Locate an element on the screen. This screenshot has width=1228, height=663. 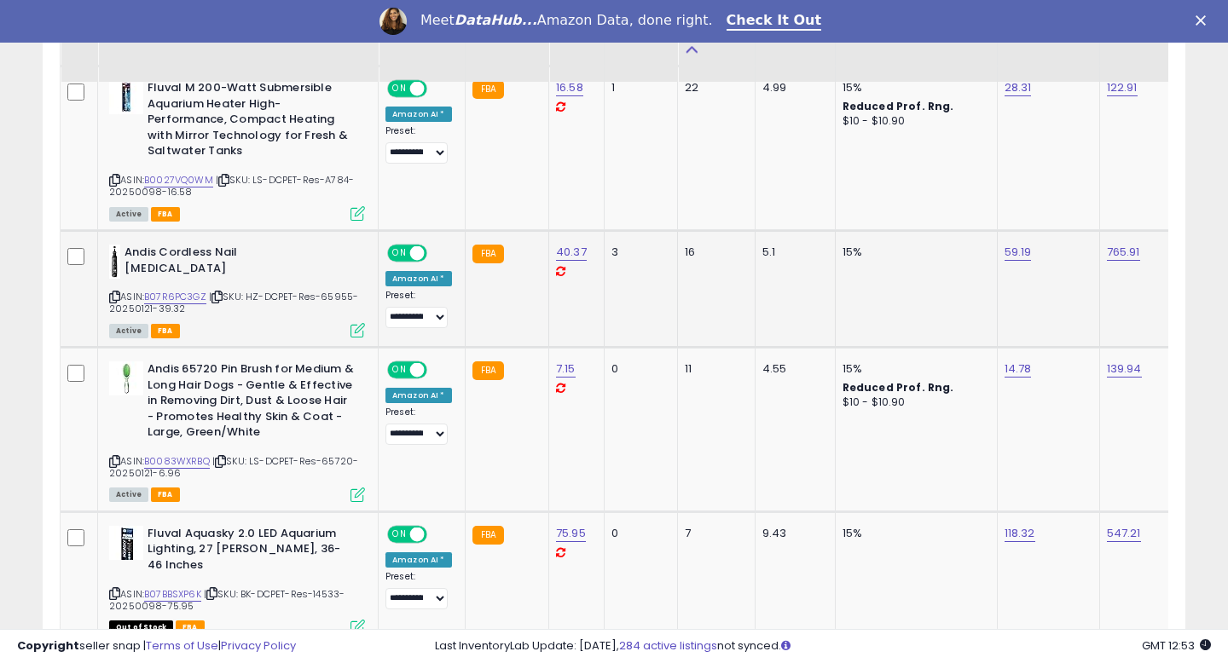
a: 765.91 is located at coordinates (1123, 252).